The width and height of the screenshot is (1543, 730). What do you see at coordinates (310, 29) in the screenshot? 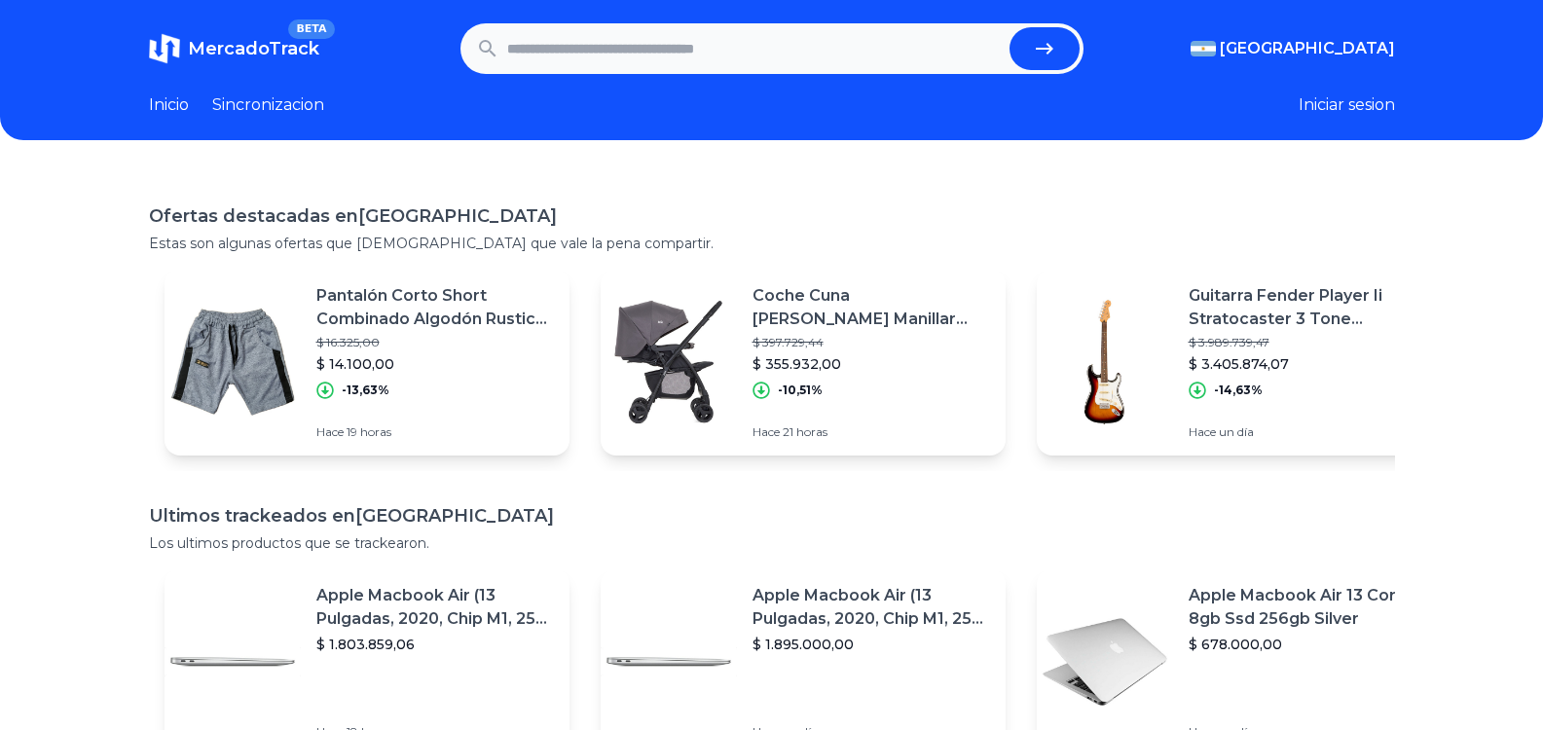
I see `span: BETA` at bounding box center [310, 29].